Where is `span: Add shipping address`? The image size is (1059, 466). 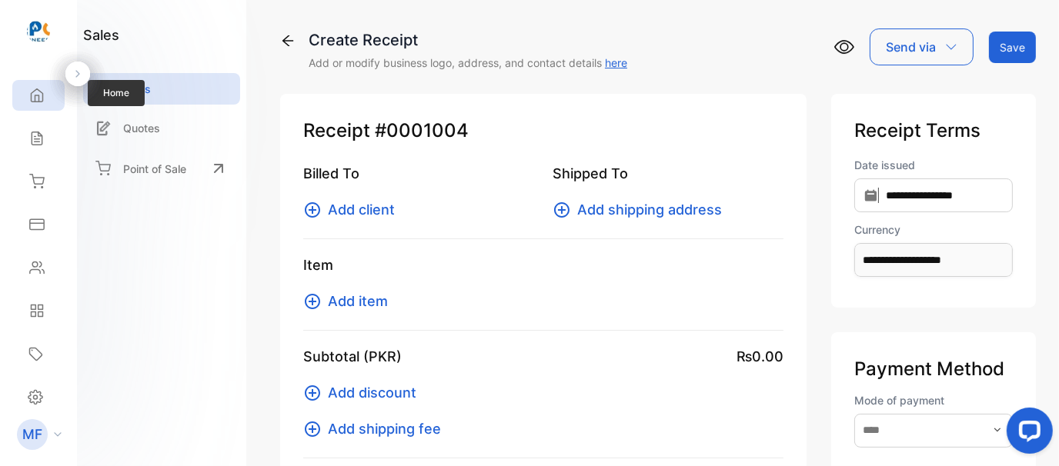 span: Add shipping address is located at coordinates (649, 209).